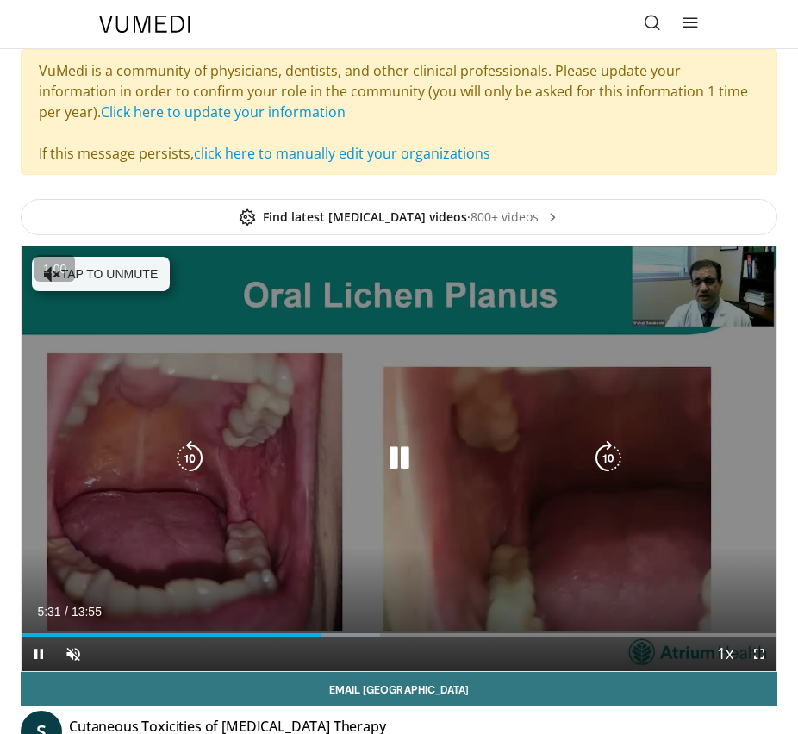 This screenshot has height=734, width=798. Describe the element at coordinates (342, 153) in the screenshot. I see `a: click here to manually edit your organizations` at that location.